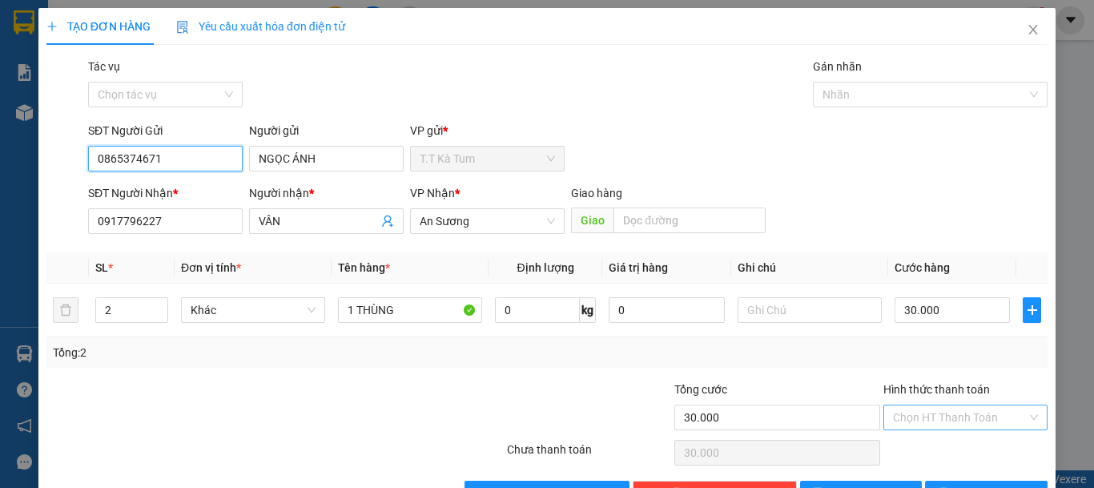  What do you see at coordinates (165, 193) in the screenshot?
I see `div: SĐT Người Nhận` at bounding box center [165, 193].